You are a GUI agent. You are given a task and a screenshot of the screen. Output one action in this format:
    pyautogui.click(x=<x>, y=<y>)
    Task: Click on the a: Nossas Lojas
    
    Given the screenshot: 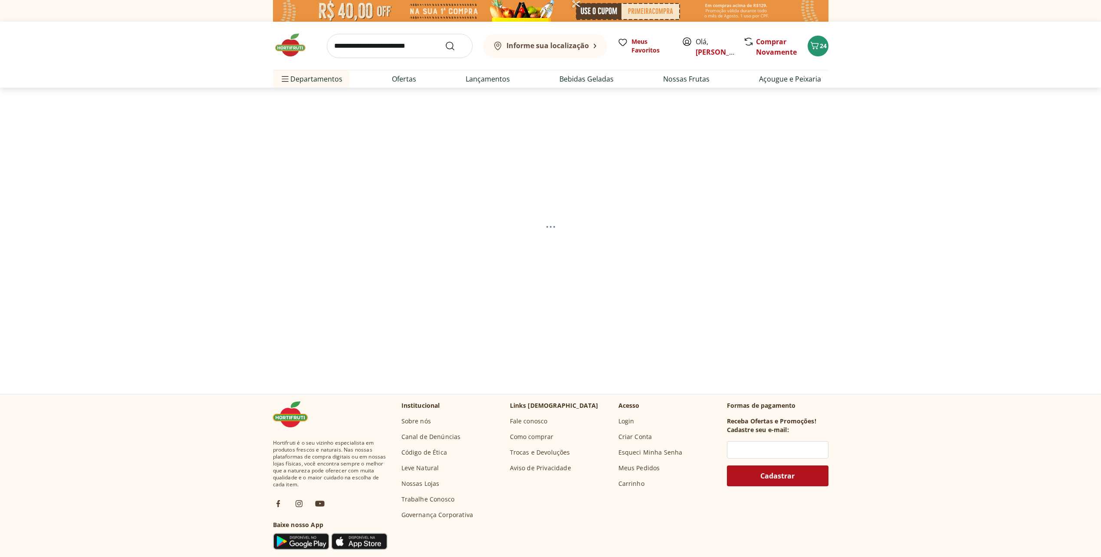 What is the action you would take?
    pyautogui.click(x=420, y=484)
    